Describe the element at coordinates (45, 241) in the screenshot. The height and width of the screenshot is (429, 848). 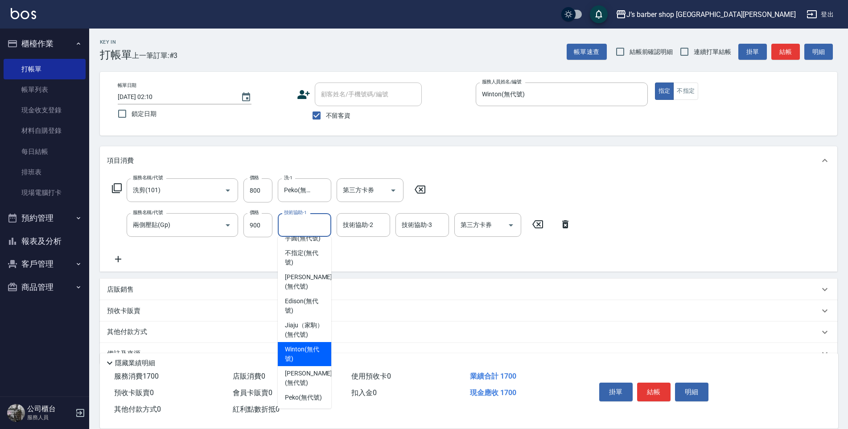
I see `button: 報表及分析` at that location.